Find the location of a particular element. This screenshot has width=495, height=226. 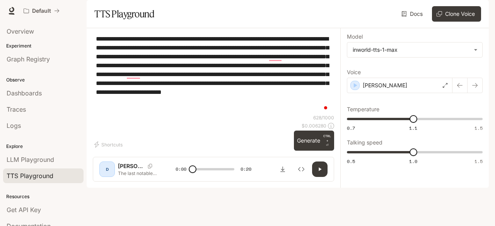

span: 1.1 is located at coordinates (413, 128).